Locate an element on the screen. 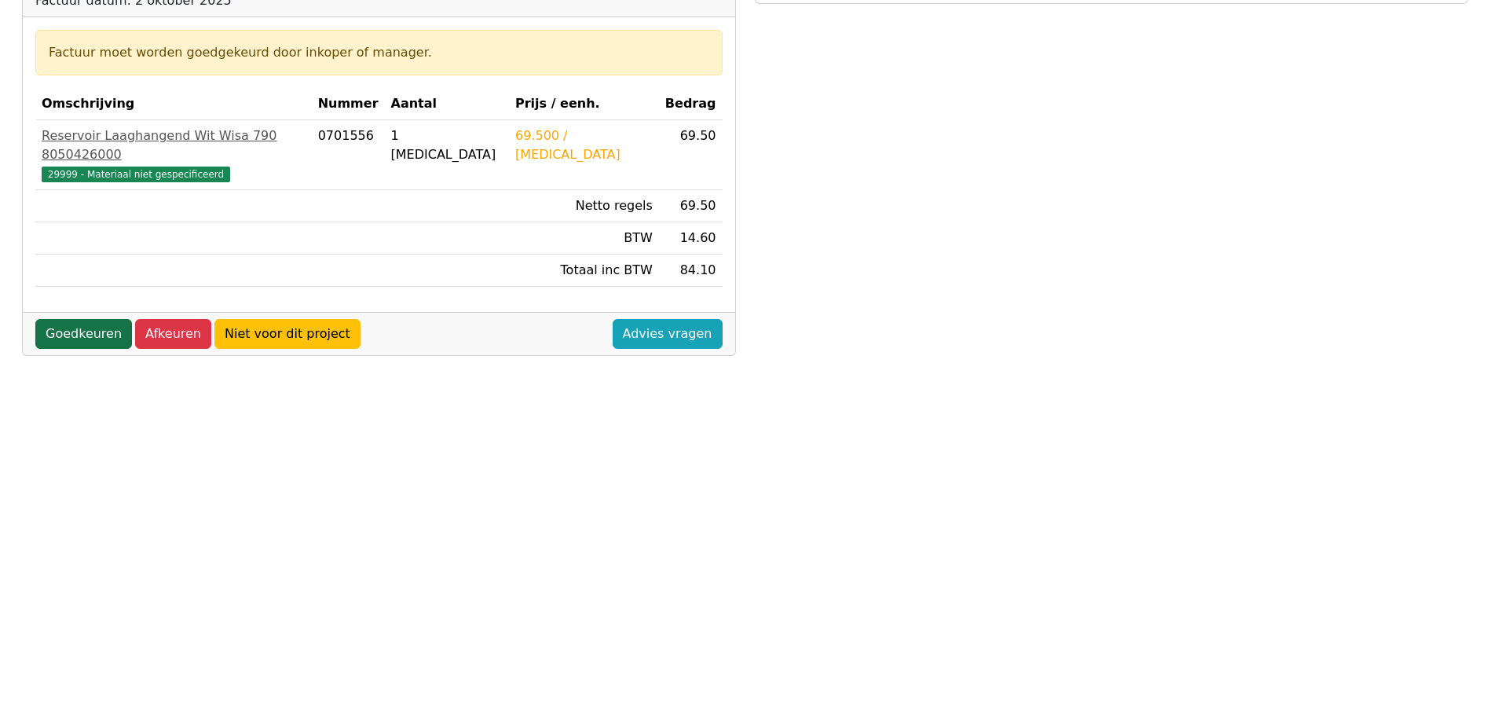 The width and height of the screenshot is (1490, 726). div: Reservoir Laaghangend Wit Wisa 790 8050426000 is located at coordinates (174, 145).